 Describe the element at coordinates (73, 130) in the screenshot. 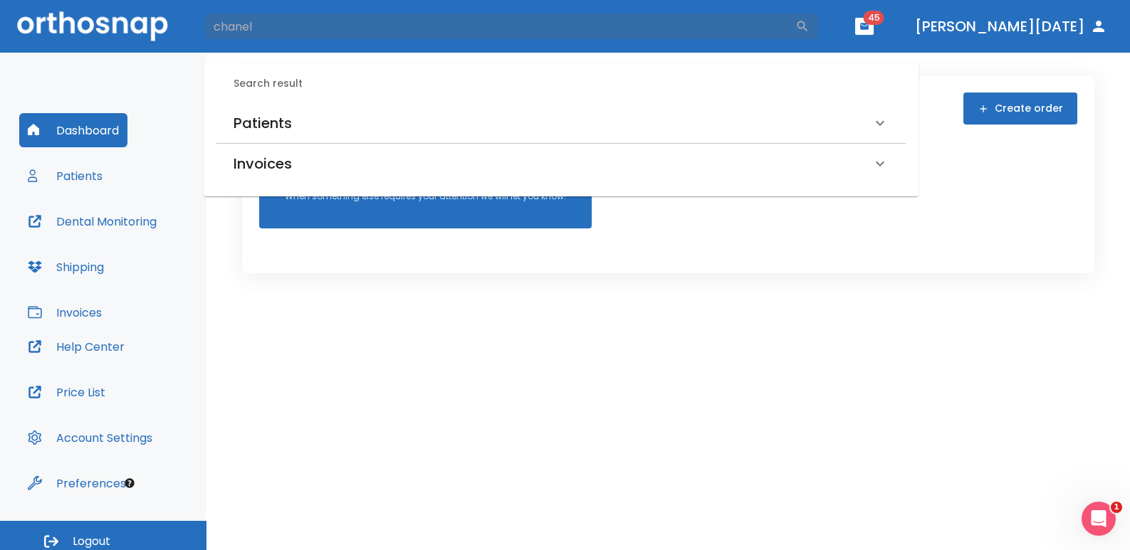

I see `button: Dashboard` at that location.